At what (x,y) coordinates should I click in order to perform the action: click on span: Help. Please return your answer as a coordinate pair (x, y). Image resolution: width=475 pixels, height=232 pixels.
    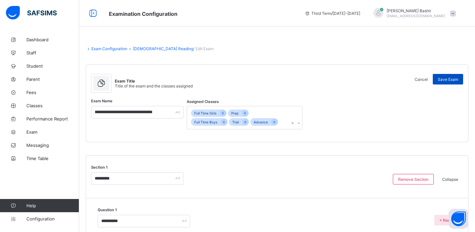
    Looking at the image, I should click on (52, 206).